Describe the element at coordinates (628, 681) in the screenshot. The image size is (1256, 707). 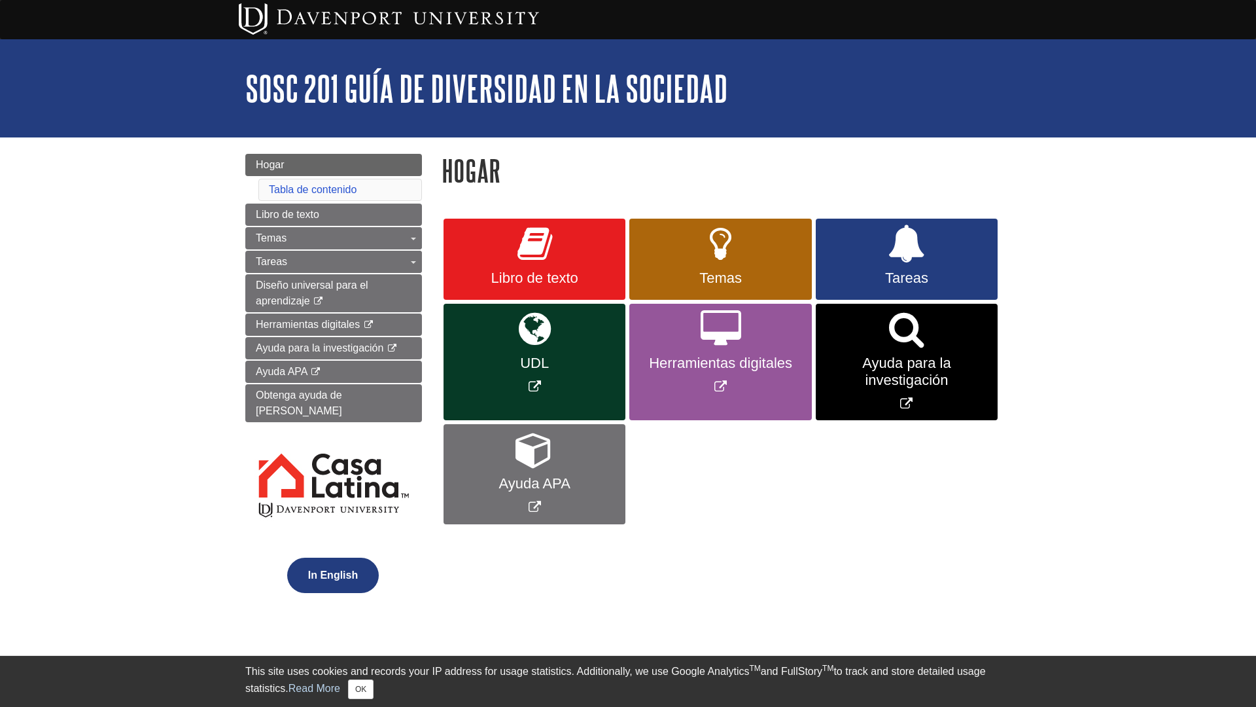
I see `div: This site uses cookies and records your IP address for usage statistics. Additionally, we use Goo...` at that location.